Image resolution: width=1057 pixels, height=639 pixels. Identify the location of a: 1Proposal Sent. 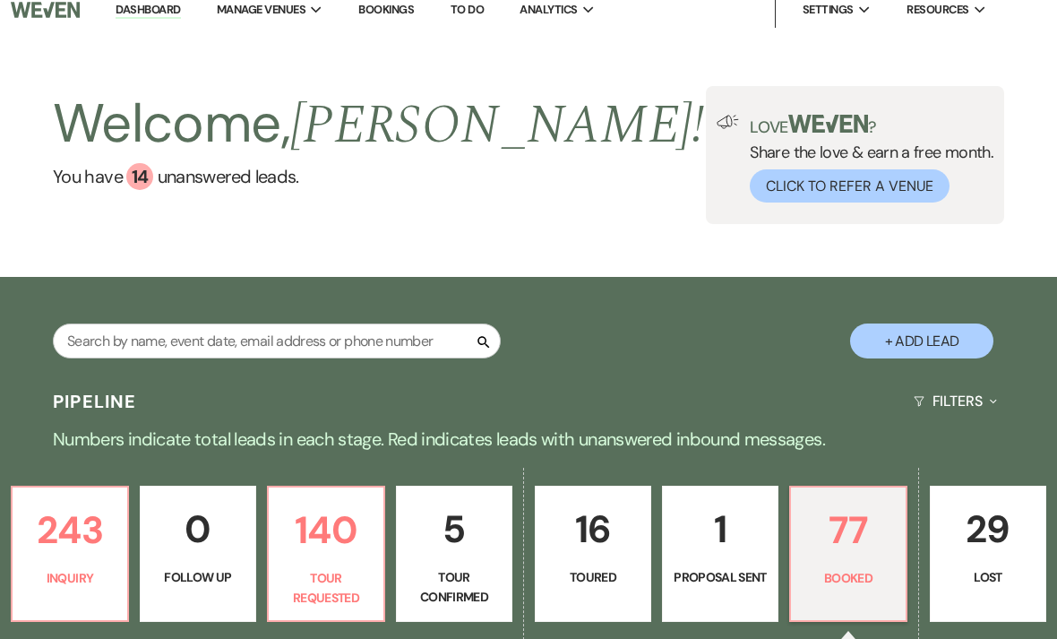
(720, 554).